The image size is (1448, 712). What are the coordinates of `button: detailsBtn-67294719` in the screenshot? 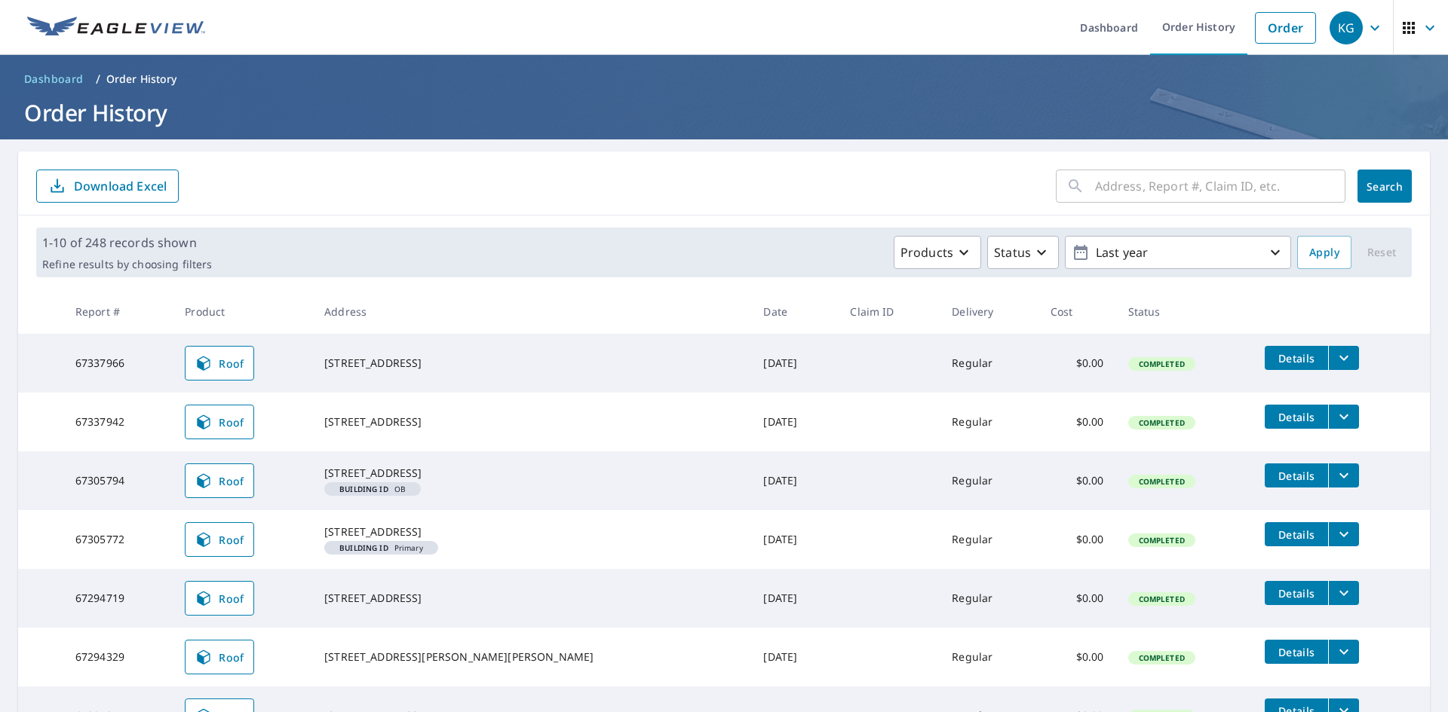 It's located at (1296, 593).